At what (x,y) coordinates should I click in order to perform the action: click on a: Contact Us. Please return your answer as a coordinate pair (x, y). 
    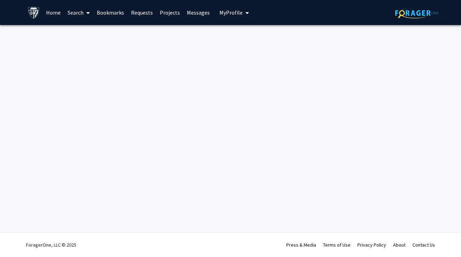
    Looking at the image, I should click on (424, 245).